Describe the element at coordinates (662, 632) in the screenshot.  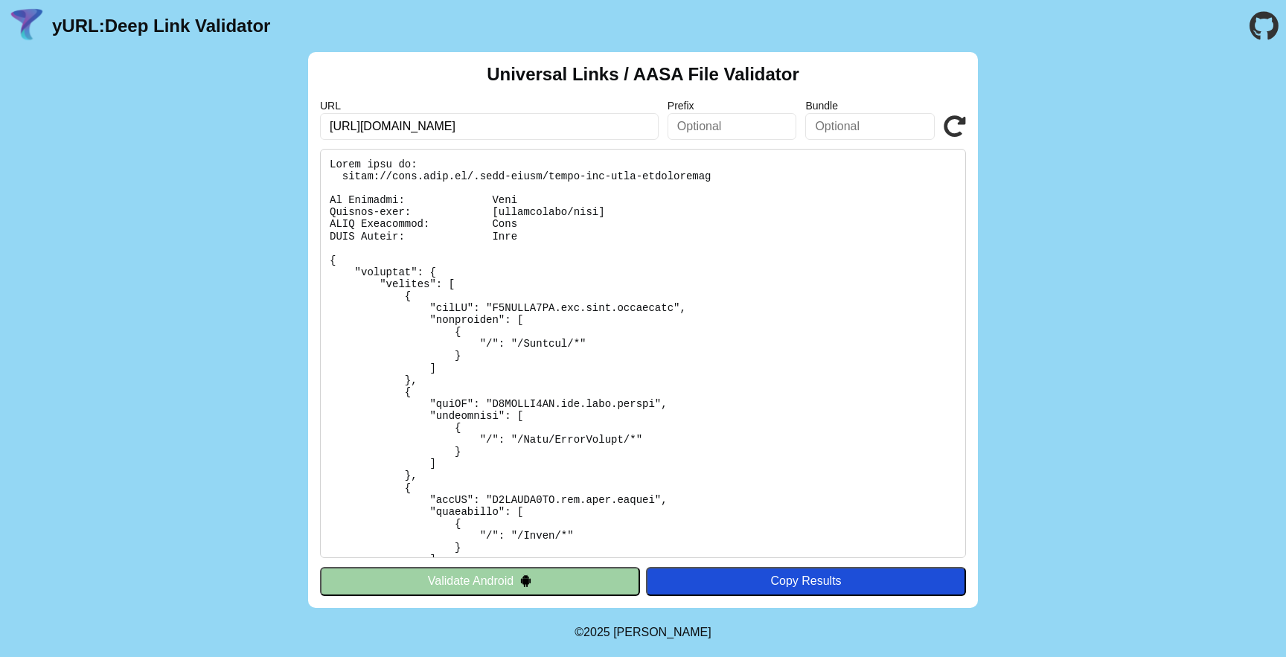
I see `a: Michael Ibragimchayev's Personal Site` at that location.